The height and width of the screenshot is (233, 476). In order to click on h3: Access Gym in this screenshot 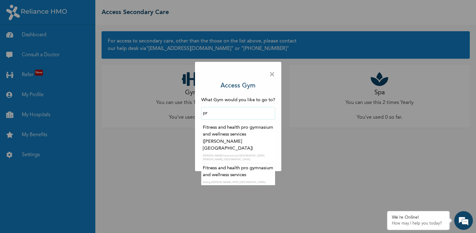, I will do `click(238, 86)`.